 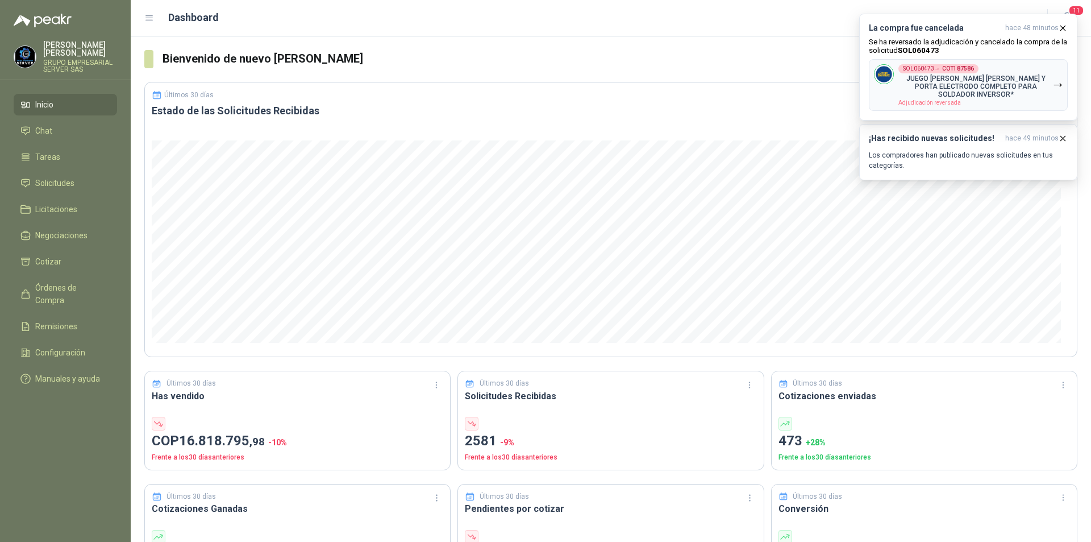 What do you see at coordinates (924, 396) in the screenshot?
I see `h3: Cotizaciones enviadas` at bounding box center [924, 396].